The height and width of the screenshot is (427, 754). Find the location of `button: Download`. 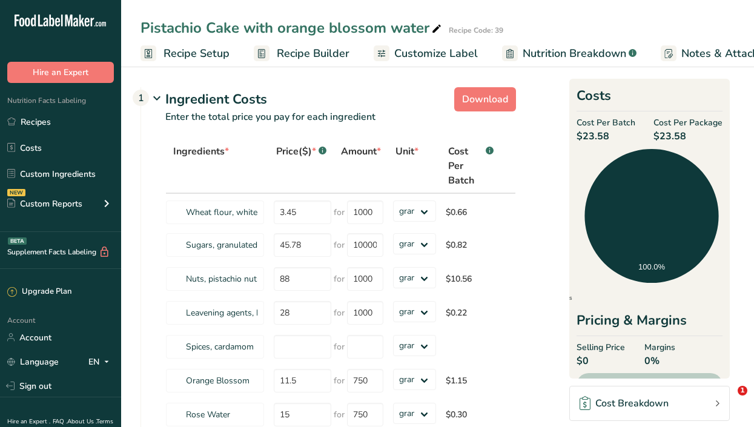

button: Download is located at coordinates (485, 99).